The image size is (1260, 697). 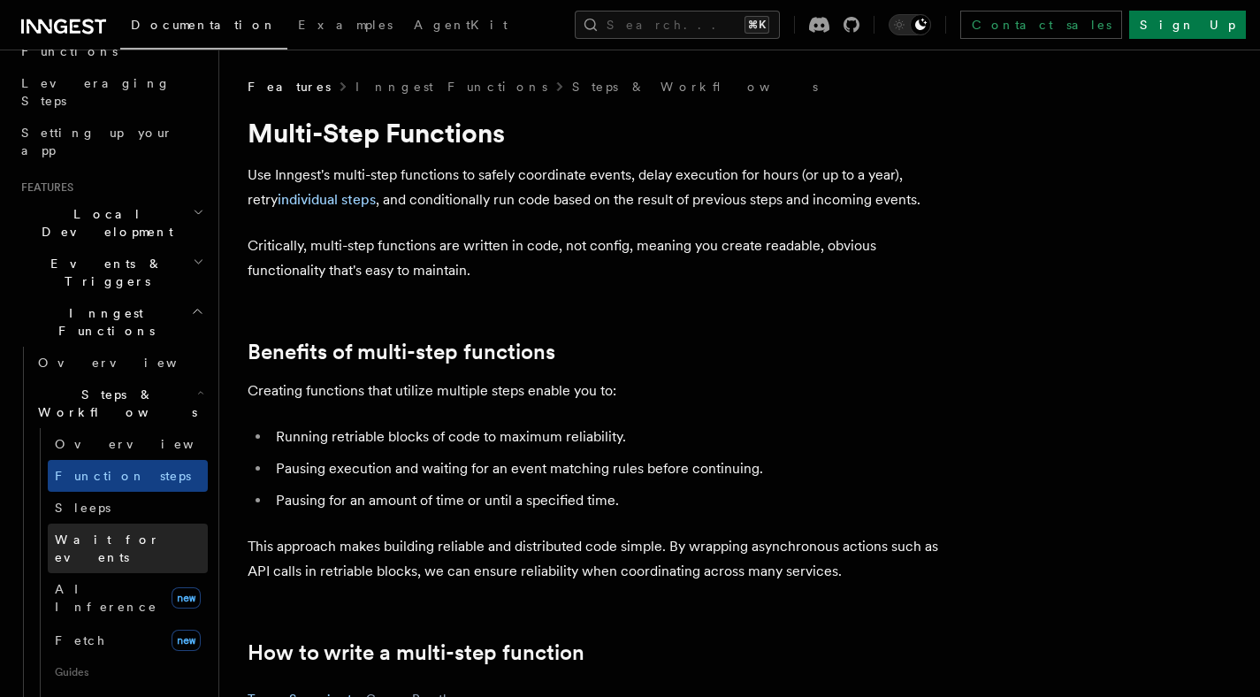 What do you see at coordinates (107, 548) in the screenshot?
I see `span: Wait for events` at bounding box center [107, 548].